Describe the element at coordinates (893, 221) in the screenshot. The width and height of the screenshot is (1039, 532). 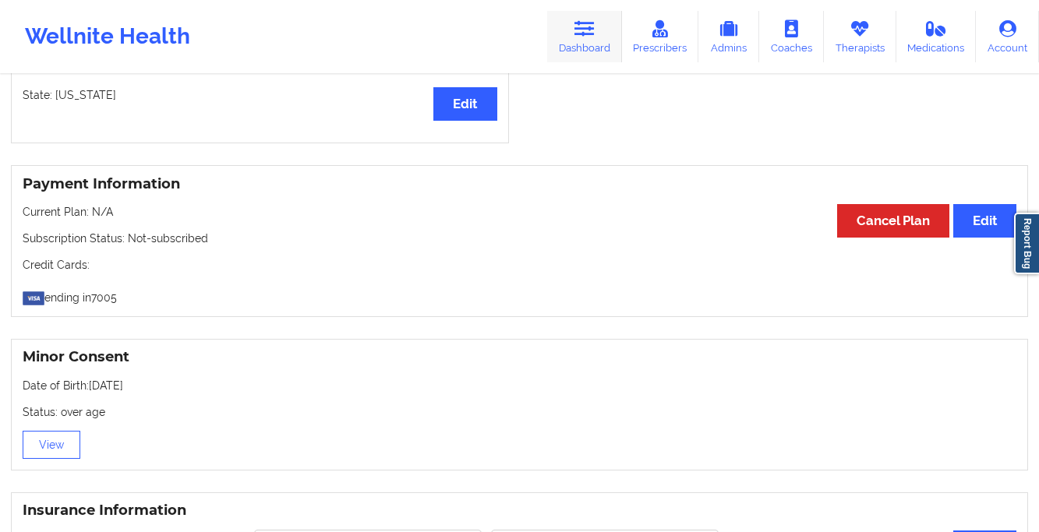
I see `button: Cancel Plan` at that location.